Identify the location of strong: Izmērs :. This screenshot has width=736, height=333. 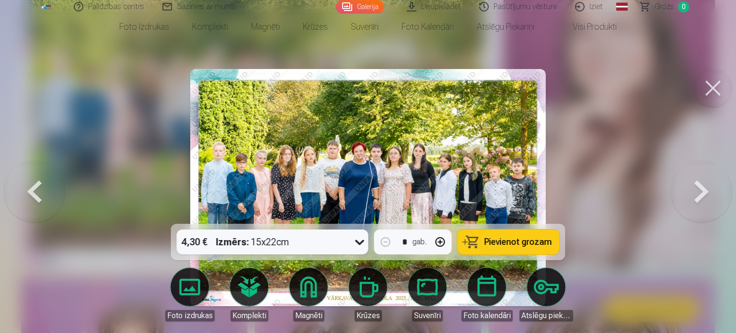
(232, 242).